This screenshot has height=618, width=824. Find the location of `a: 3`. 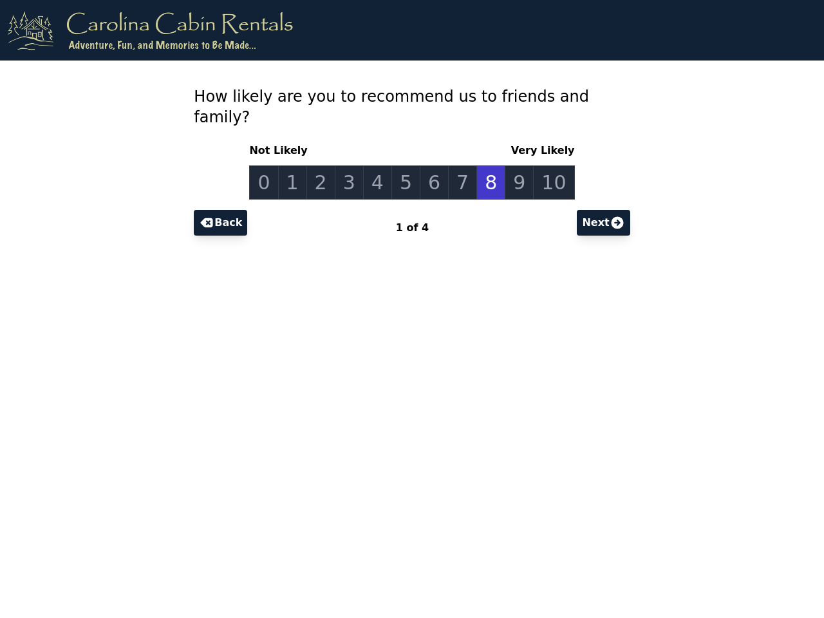

a: 3 is located at coordinates (349, 182).